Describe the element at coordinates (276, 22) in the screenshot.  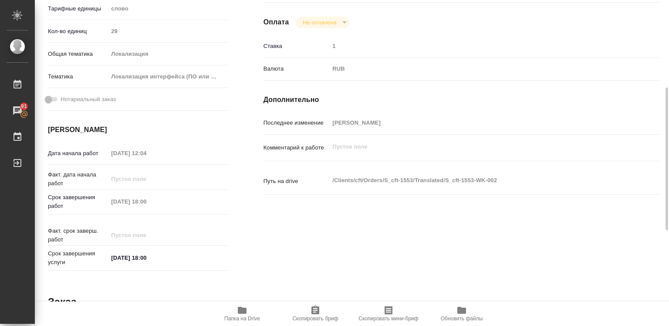
I see `h4: Оплата` at that location.